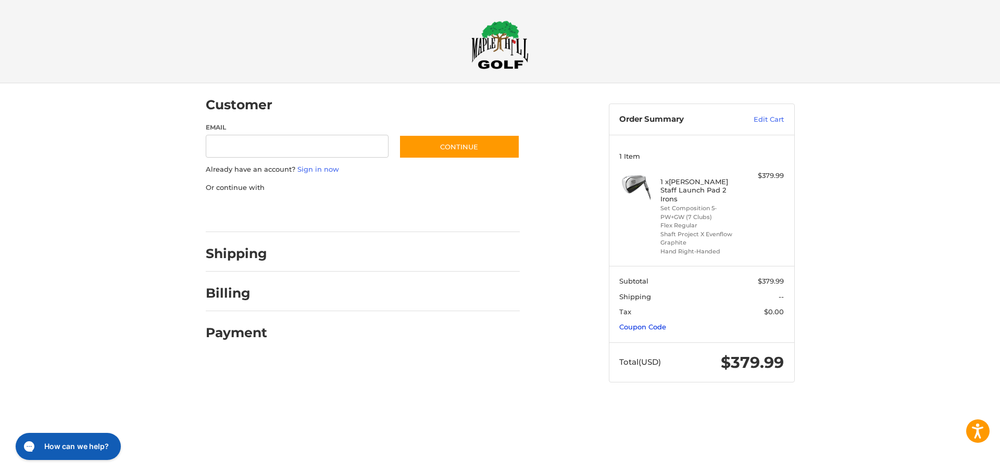 This screenshot has width=1000, height=474. I want to click on li: Flex Regular, so click(700, 225).